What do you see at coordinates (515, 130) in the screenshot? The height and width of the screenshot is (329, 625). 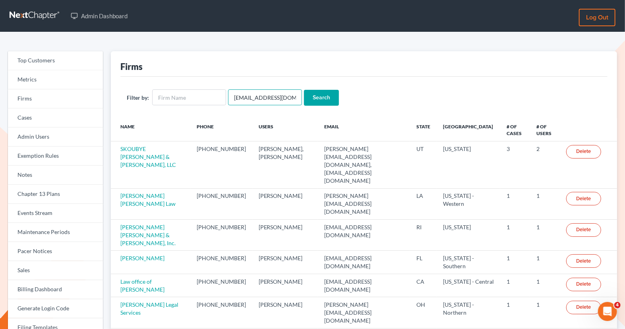 I see `th: # of Cases` at bounding box center [515, 130].